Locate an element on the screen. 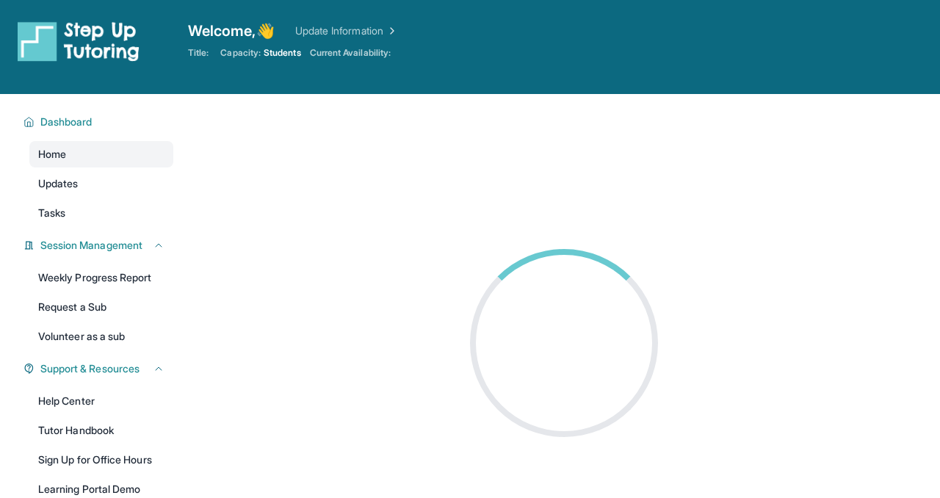 The image size is (940, 498). img: logo is located at coordinates (79, 41).